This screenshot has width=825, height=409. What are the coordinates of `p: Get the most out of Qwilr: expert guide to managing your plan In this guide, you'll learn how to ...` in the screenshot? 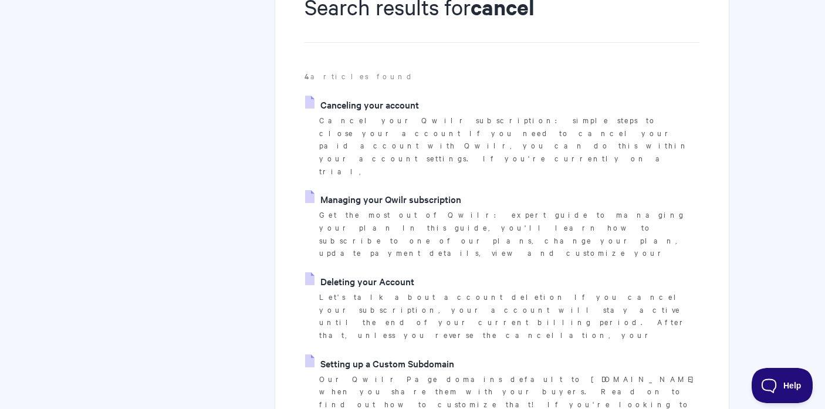 It's located at (510, 234).